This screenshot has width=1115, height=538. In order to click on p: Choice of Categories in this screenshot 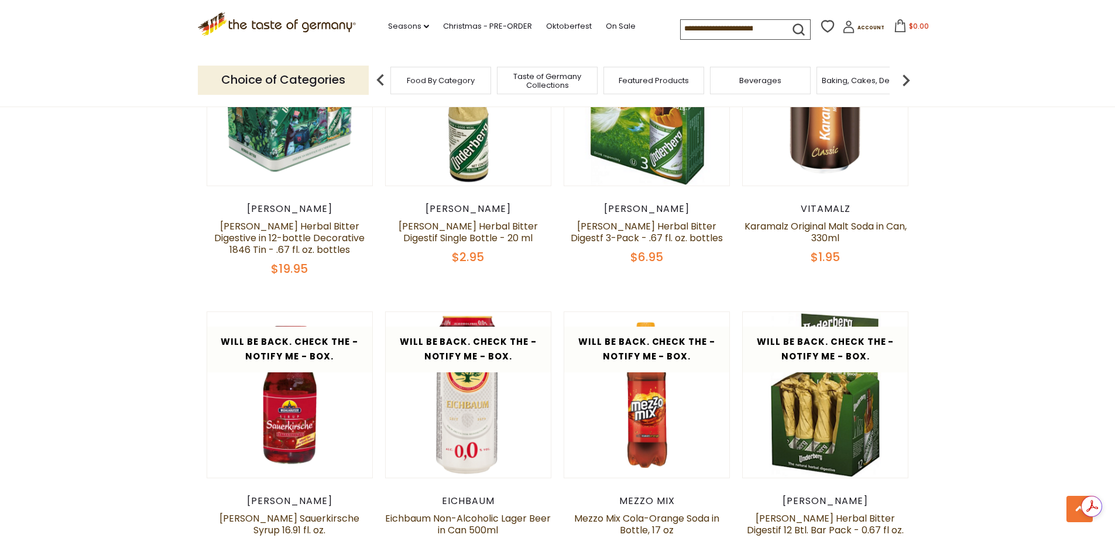, I will do `click(283, 80)`.